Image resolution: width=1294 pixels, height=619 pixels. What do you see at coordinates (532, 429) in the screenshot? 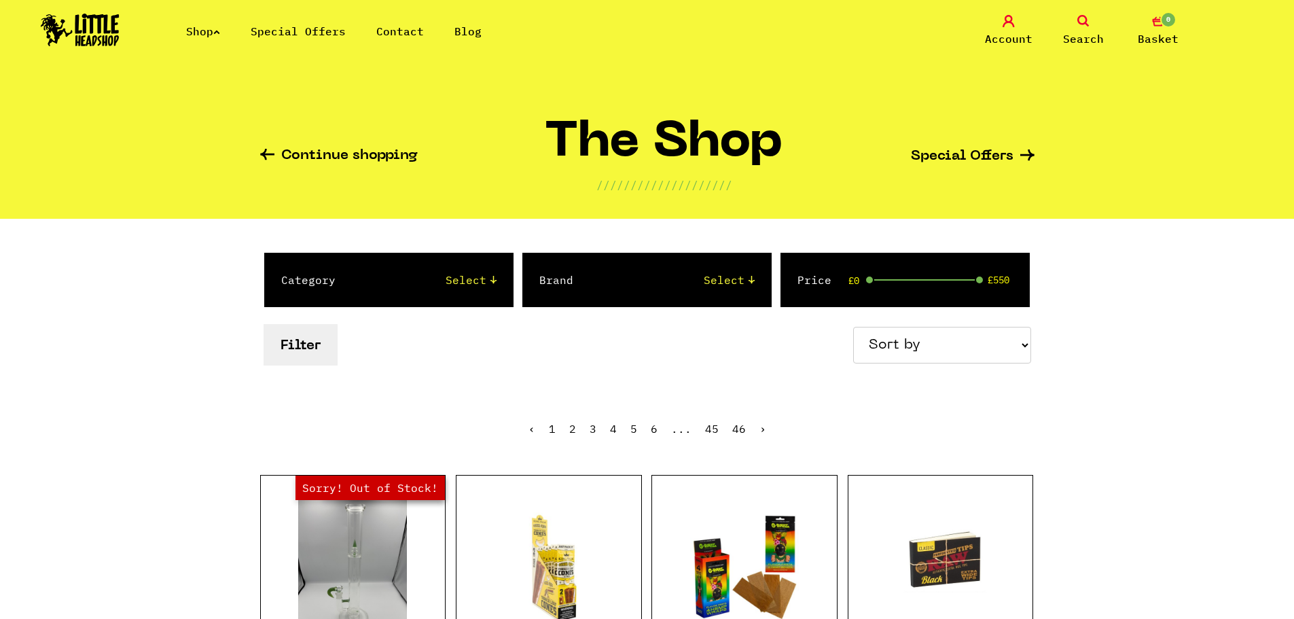
I see `a: « Previous` at bounding box center [532, 429].